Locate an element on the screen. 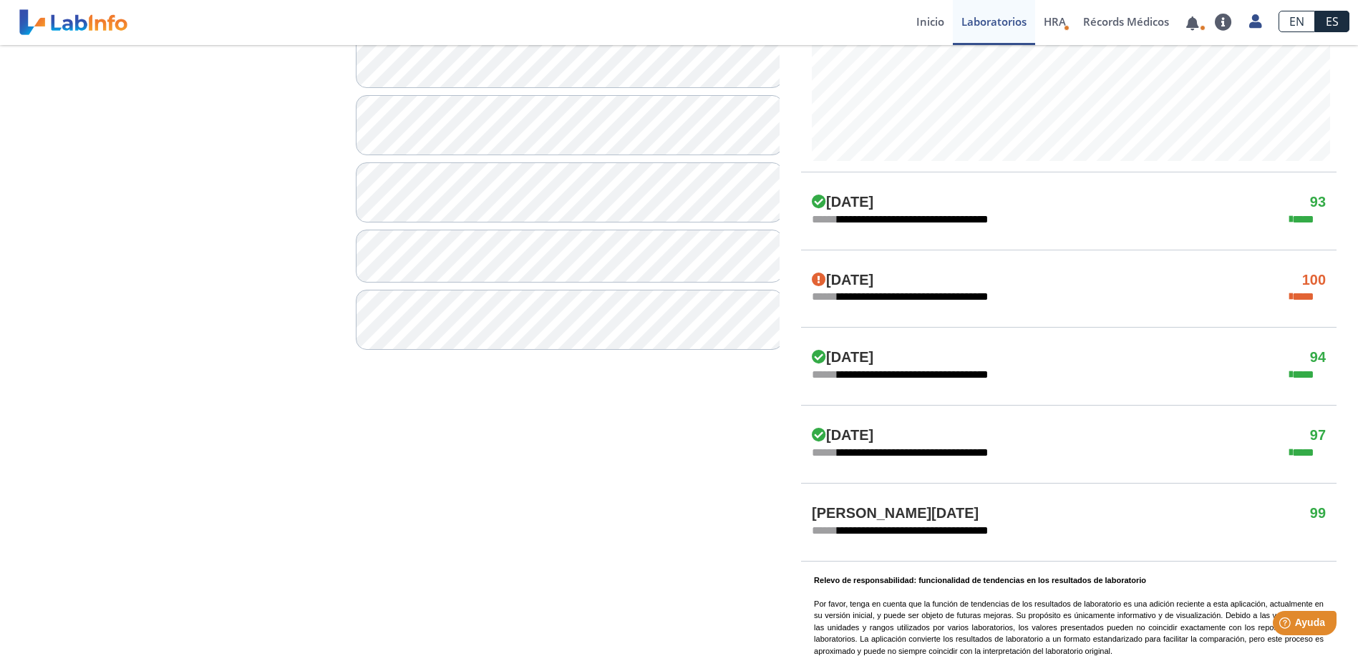 Image resolution: width=1358 pixels, height=661 pixels. h4: 97 is located at coordinates (1318, 436).